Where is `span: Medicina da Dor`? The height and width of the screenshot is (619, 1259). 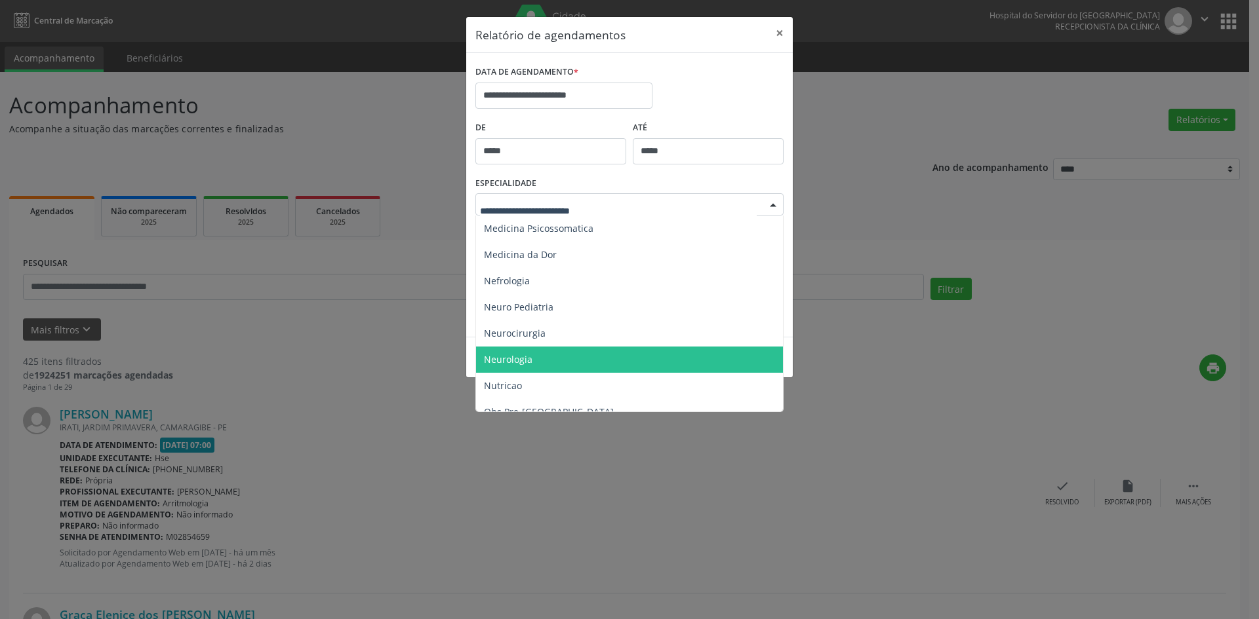
span: Medicina da Dor is located at coordinates (520, 254).